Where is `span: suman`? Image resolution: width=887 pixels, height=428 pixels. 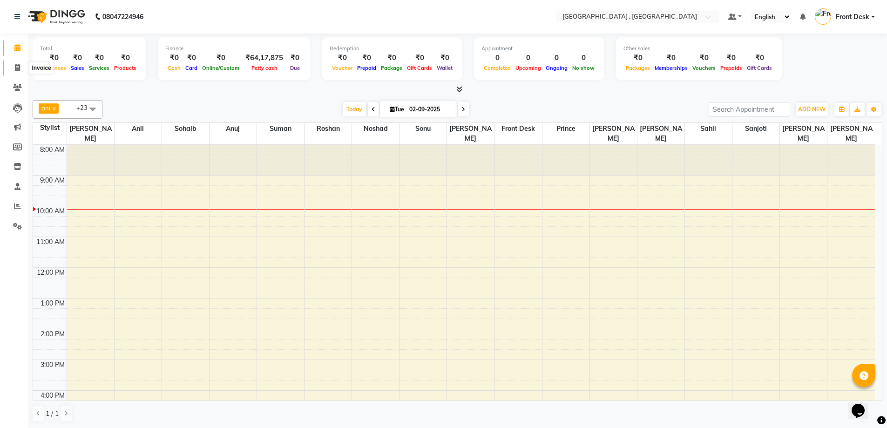
span: suman is located at coordinates (280, 129).